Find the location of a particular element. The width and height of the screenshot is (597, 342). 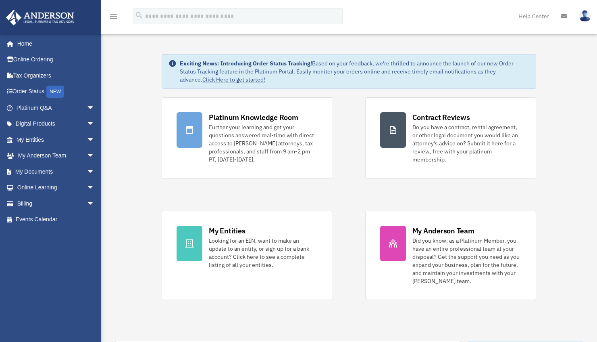

div: Looking for an EIN, want to make an update to an entity, or sign up for a bank account? Click her... is located at coordinates (263, 253).